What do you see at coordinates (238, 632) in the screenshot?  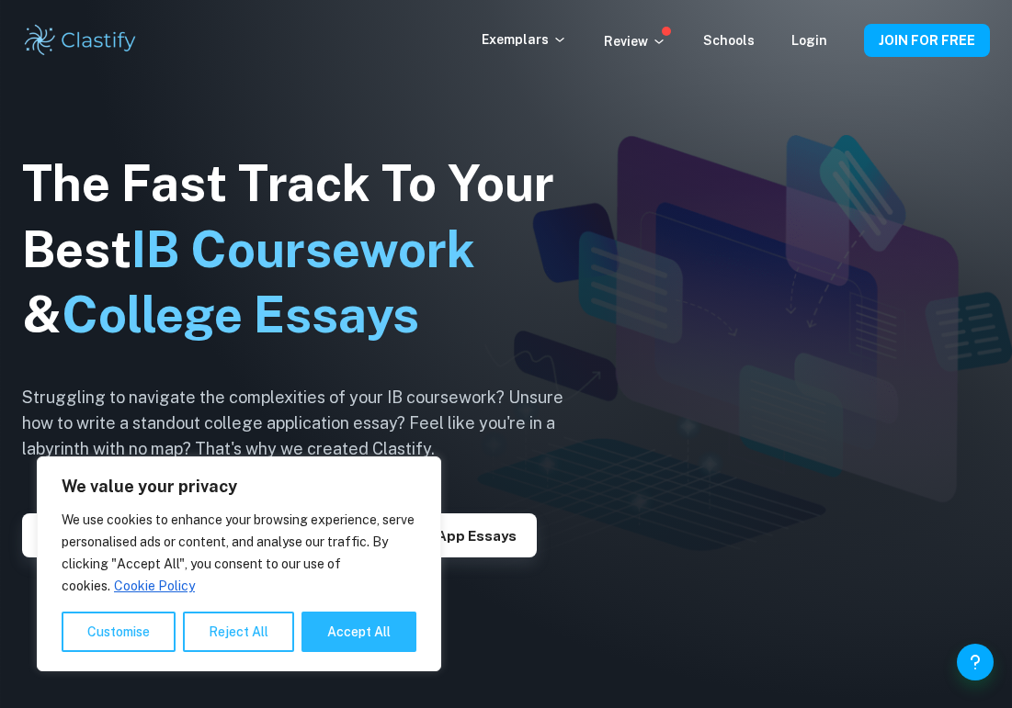 I see `button: Reject All` at bounding box center [238, 632].